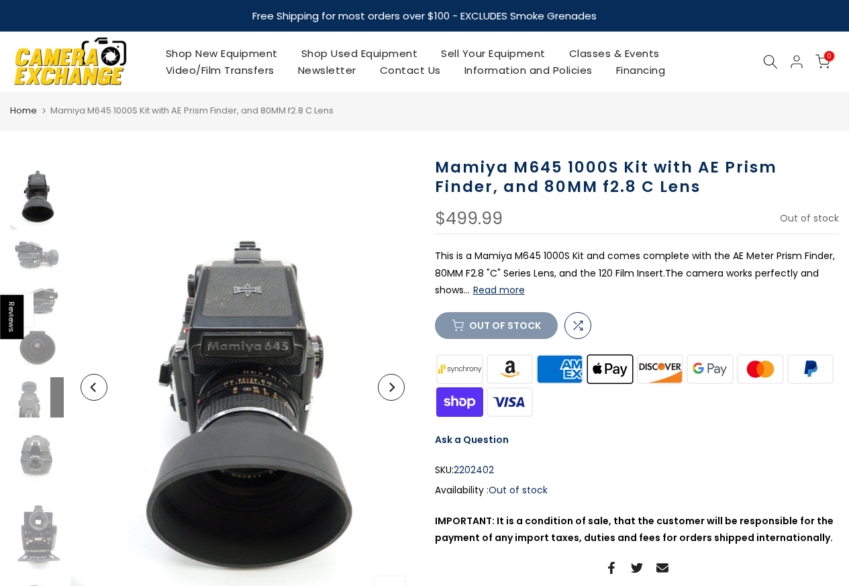 The width and height of the screenshot is (849, 586). What do you see at coordinates (614, 53) in the screenshot?
I see `a: Classes & Events` at bounding box center [614, 53].